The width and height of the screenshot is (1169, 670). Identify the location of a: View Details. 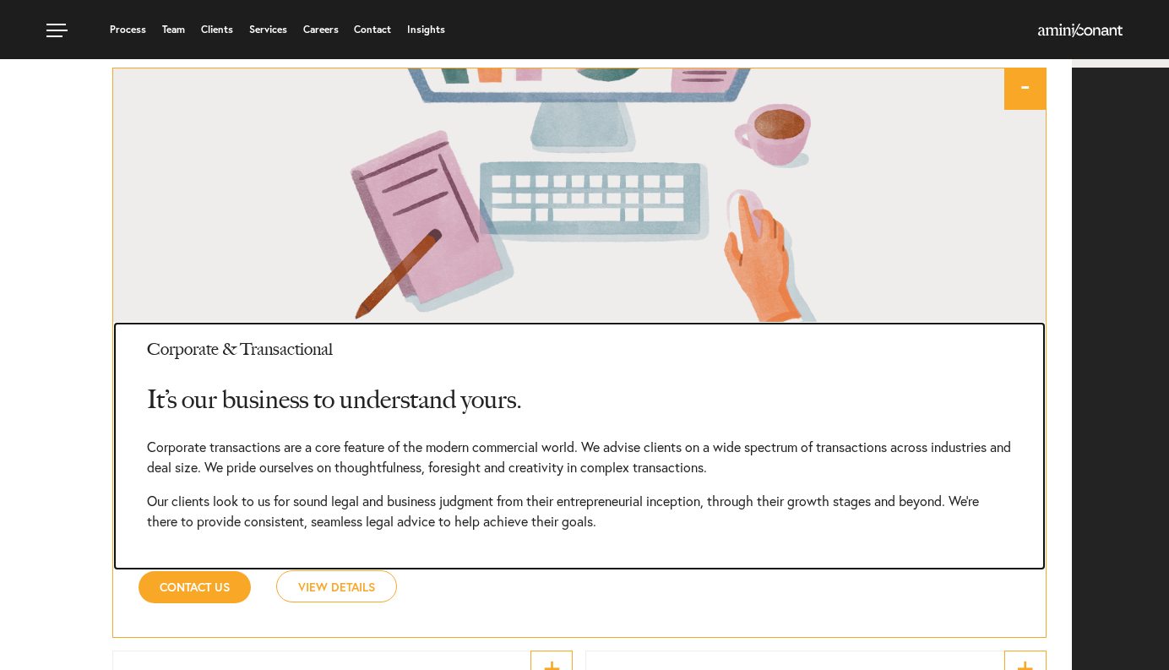
(336, 586).